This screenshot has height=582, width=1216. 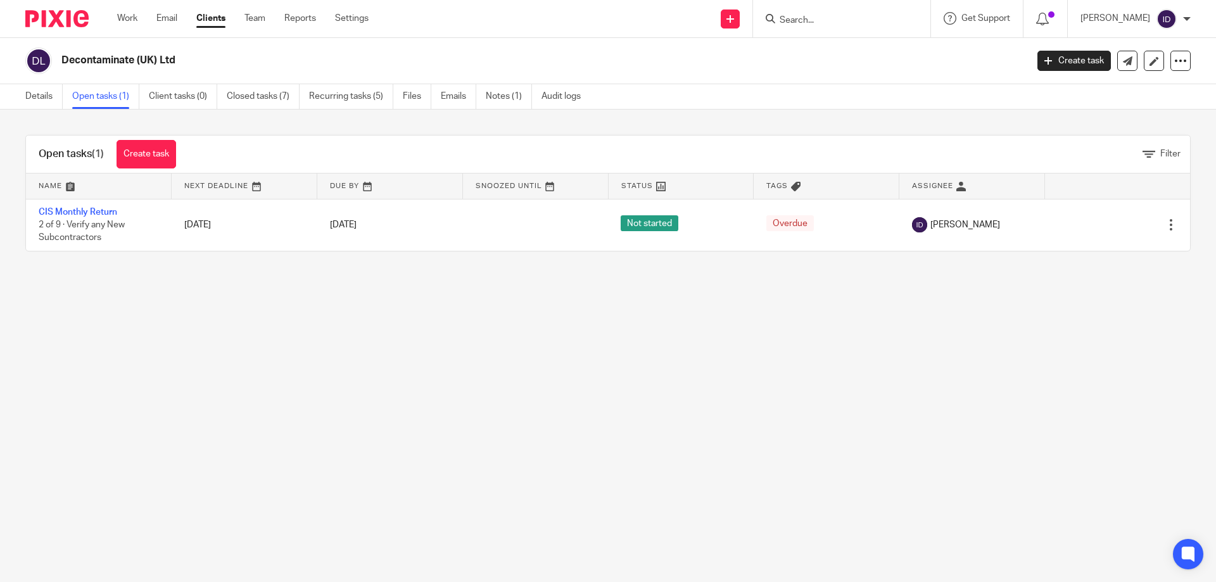 I want to click on span: Not started, so click(x=649, y=223).